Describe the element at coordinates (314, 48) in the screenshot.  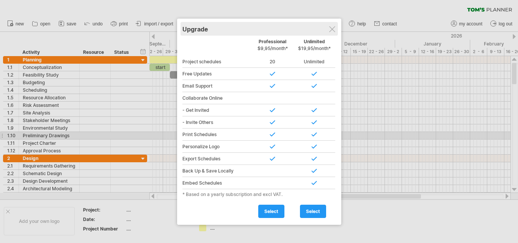
I see `span: $19,95/month*` at that location.